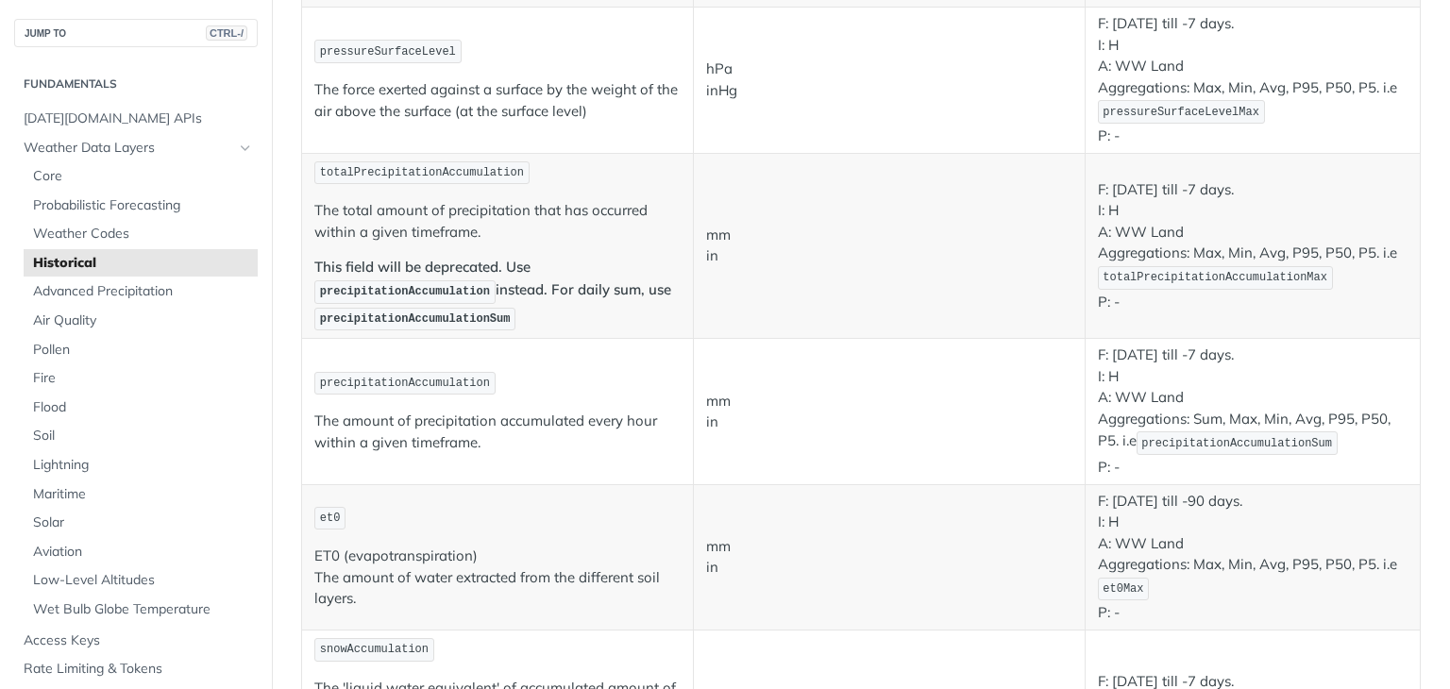 Image resolution: width=1450 pixels, height=689 pixels. Describe the element at coordinates (1123, 589) in the screenshot. I see `span: et0Max` at that location.